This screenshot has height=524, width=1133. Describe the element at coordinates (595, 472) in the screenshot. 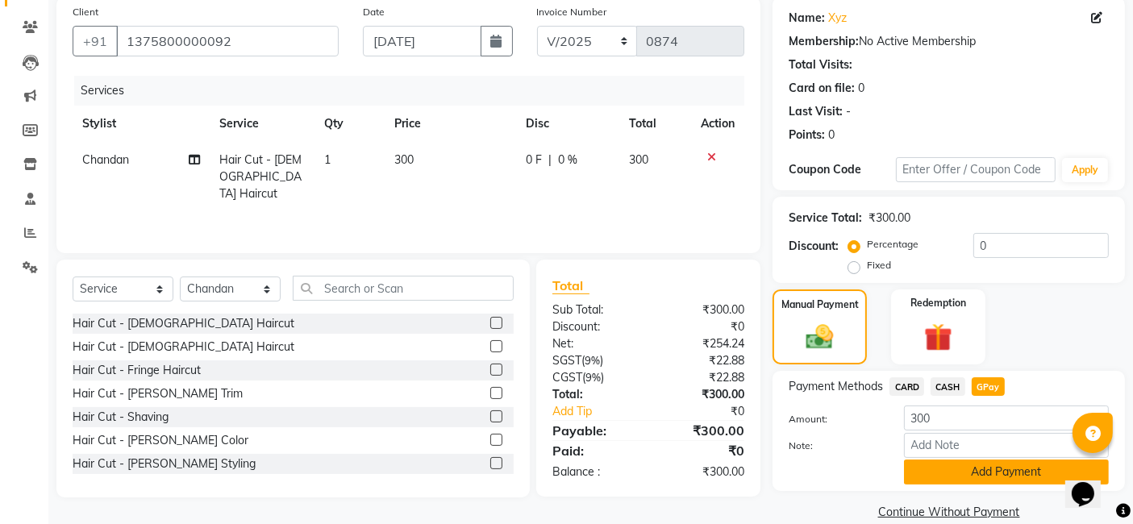

I see `div: Balance :` at that location.